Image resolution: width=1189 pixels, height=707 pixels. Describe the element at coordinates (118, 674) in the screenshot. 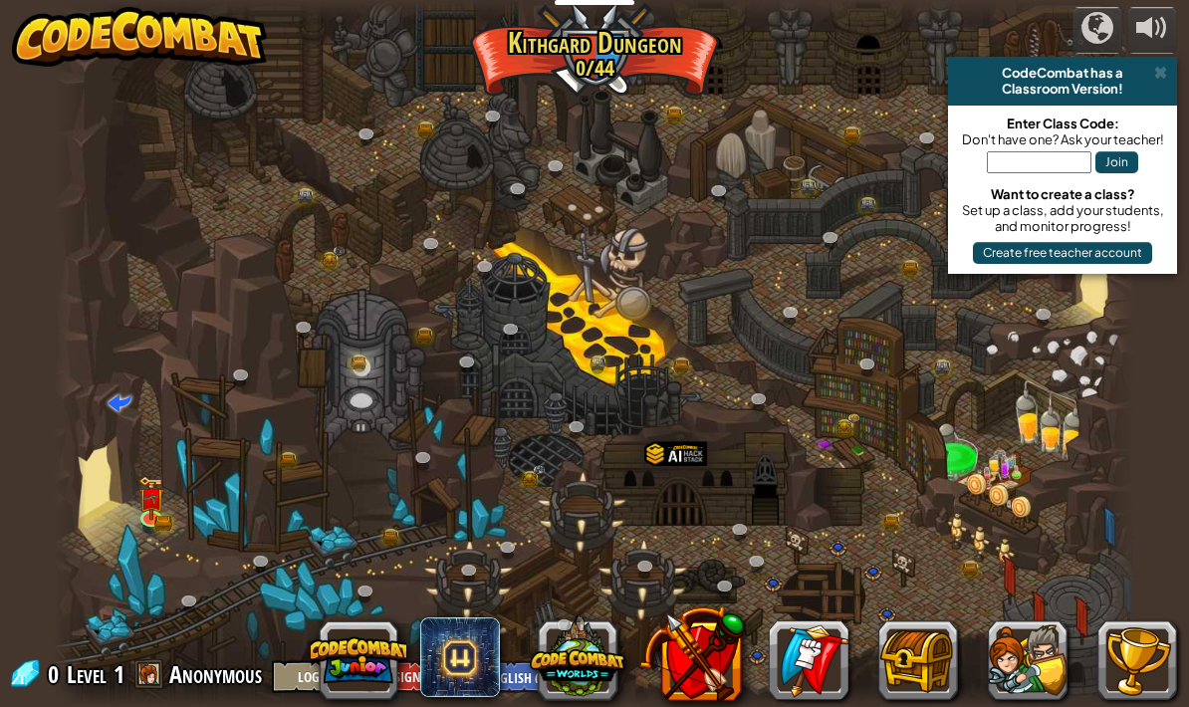

I see `span: 1` at that location.